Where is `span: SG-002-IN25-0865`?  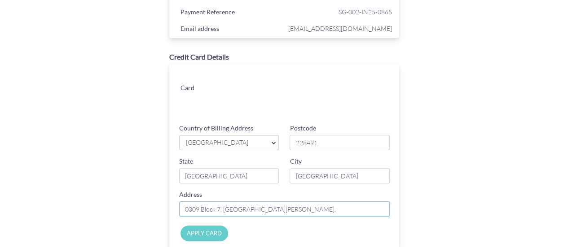
span: SG-002-IN25-0865 is located at coordinates (339, 12).